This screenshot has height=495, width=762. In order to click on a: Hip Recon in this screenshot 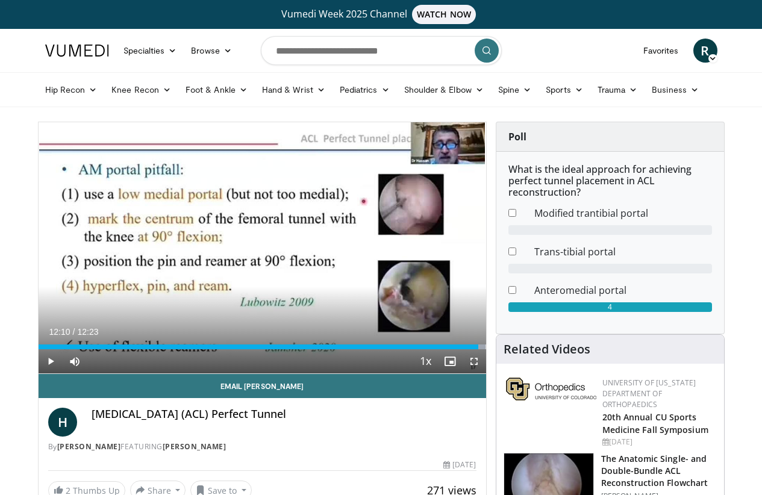, I will do `click(71, 90)`.